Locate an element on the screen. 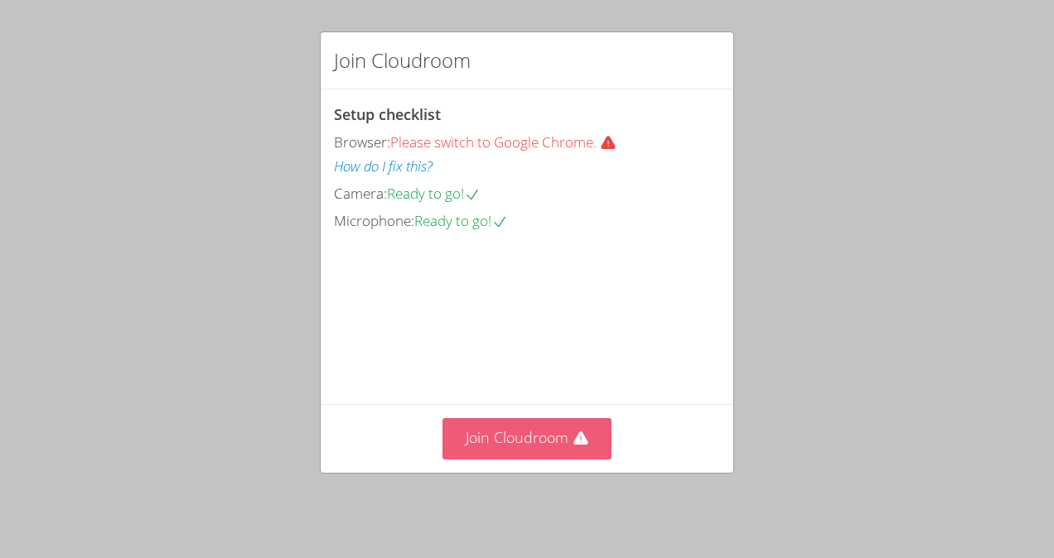 Image resolution: width=1054 pixels, height=558 pixels. button: Join Cloudroom is located at coordinates (527, 438).